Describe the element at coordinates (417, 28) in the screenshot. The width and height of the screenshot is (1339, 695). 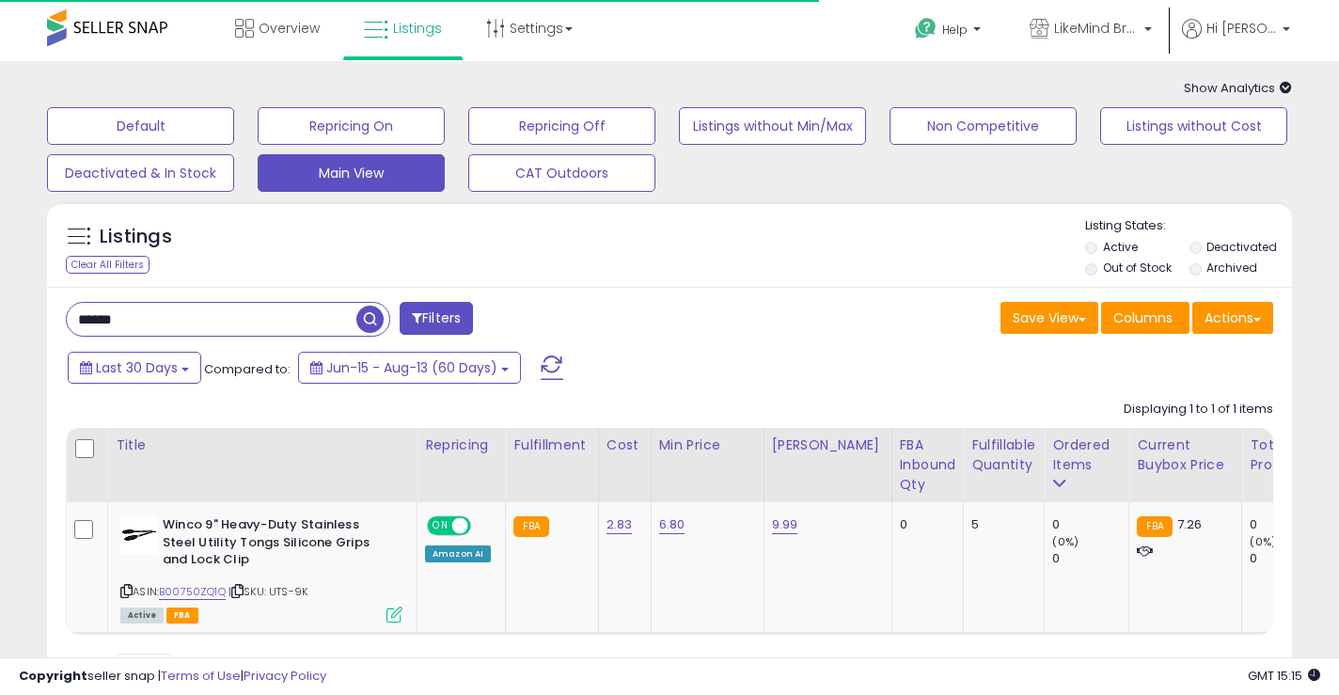
I see `span: Listings` at that location.